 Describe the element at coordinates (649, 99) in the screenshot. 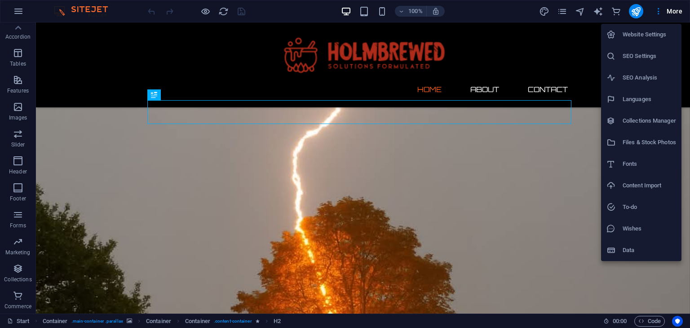

I see `h6: Languages` at that location.